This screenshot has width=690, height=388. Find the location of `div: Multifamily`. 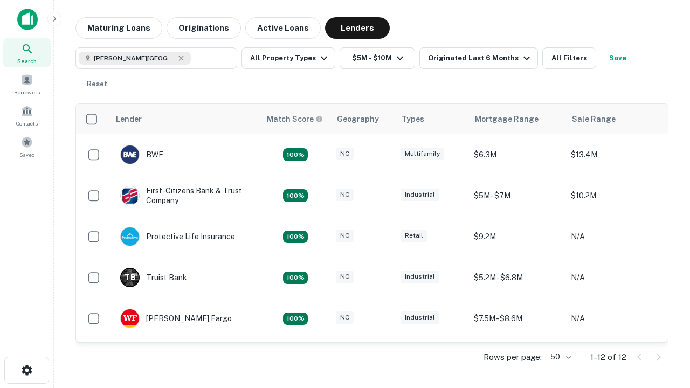

div: Multifamily is located at coordinates (422, 154).